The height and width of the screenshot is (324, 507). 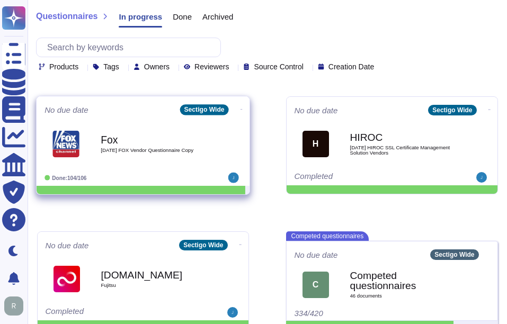 What do you see at coordinates (351, 67) in the screenshot?
I see `span: Creation Date` at bounding box center [351, 67].